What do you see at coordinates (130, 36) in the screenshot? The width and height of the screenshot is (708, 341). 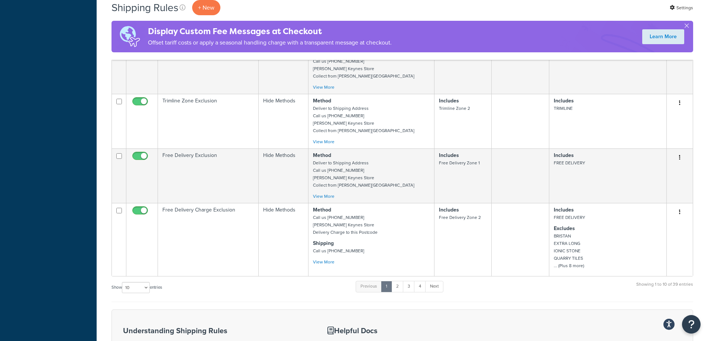 I see `img: duties-banner-06bc72dcb5fe05cb3f9472aba00be2ae8eb53ab6f0d8bb03d382ba314ac3c341.png` at bounding box center [130, 36].